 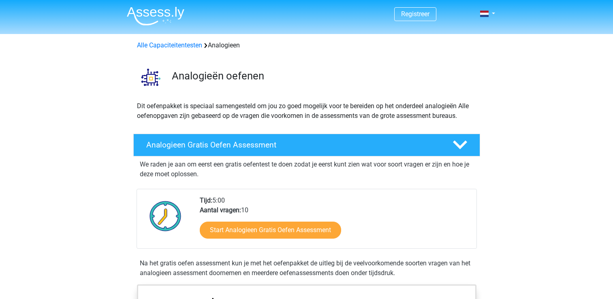 I want to click on h4: Analogieen Gratis Oefen Assessment, so click(x=293, y=145).